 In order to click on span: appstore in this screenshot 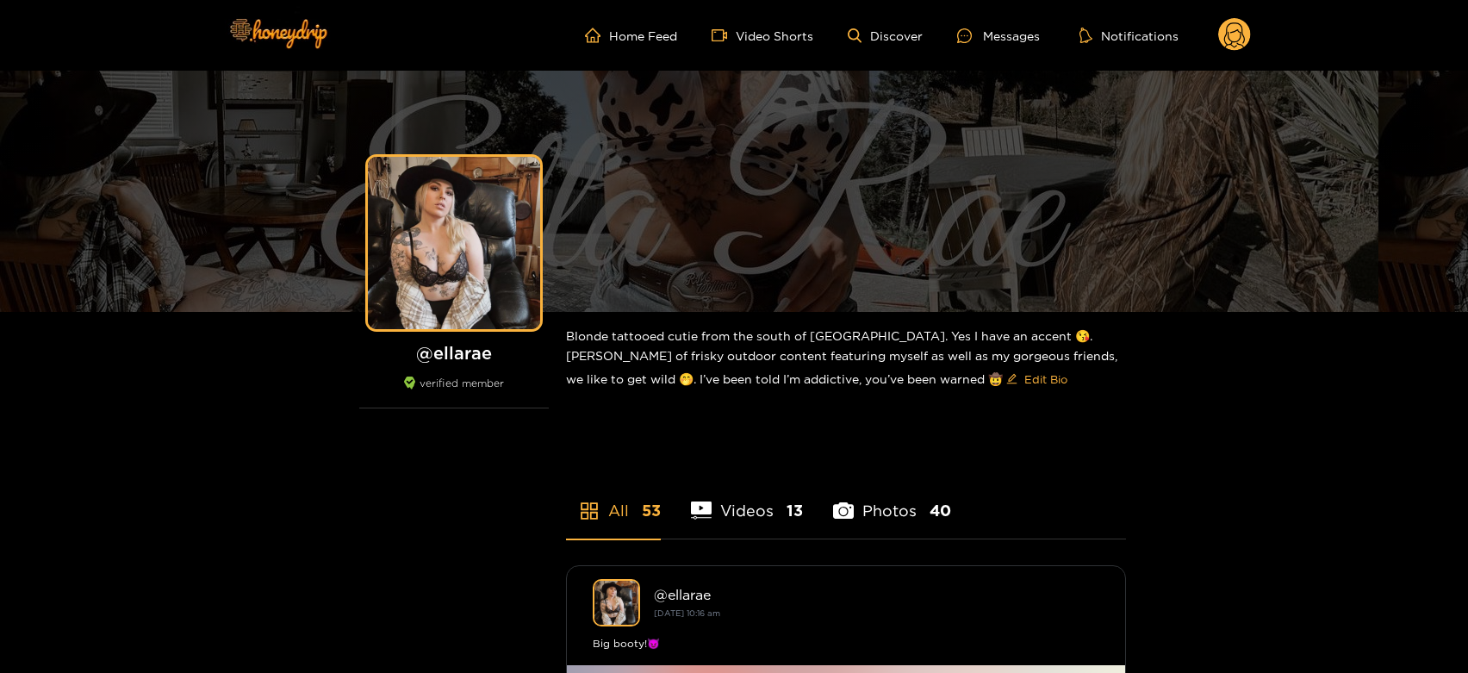, I will do `click(589, 511)`.